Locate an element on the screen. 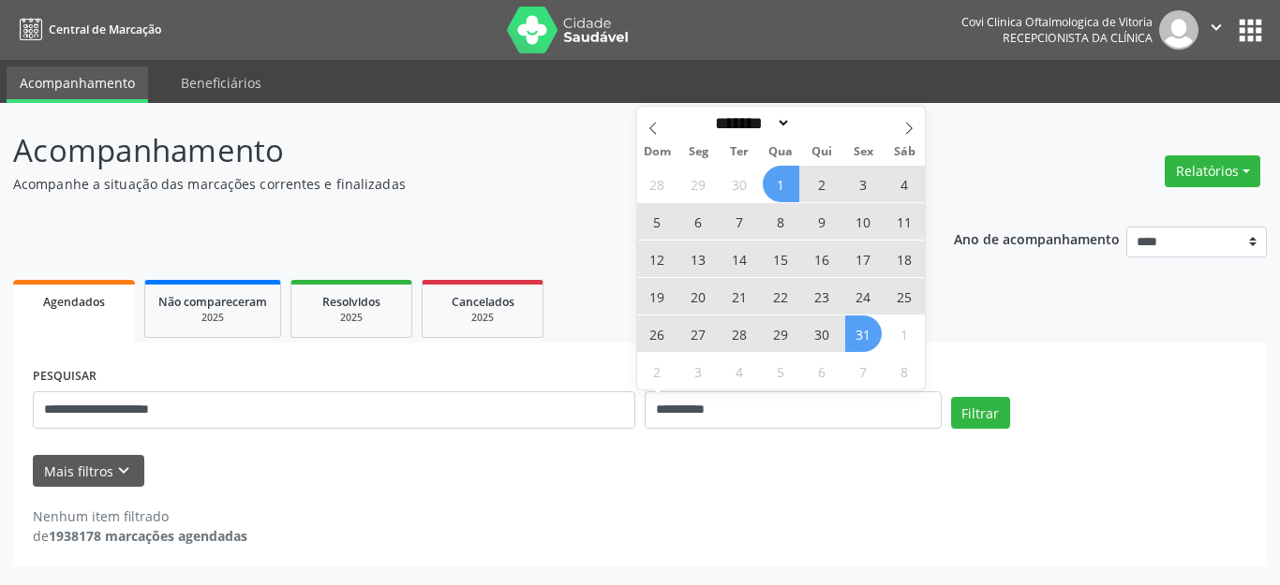 The width and height of the screenshot is (1280, 585). span: Outubro 31, 2025 is located at coordinates (863, 333).